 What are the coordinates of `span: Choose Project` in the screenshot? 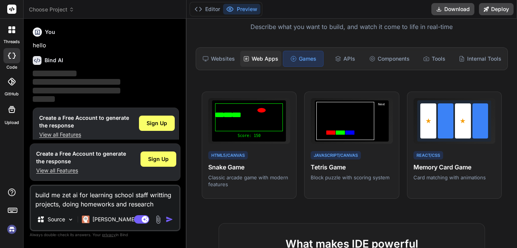 It's located at (51, 10).